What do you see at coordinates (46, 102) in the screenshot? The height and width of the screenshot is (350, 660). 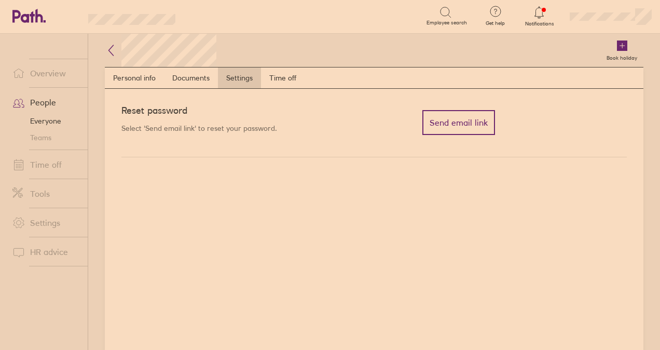 I see `a: People` at bounding box center [46, 102].